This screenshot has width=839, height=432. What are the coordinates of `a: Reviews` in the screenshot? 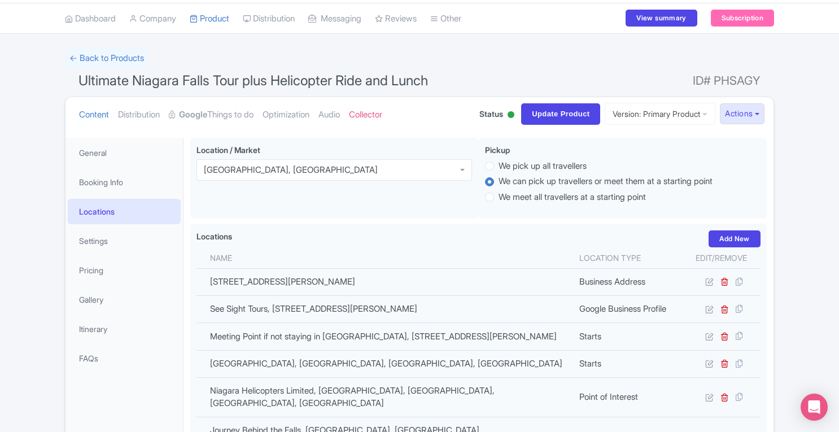 It's located at (396, 19).